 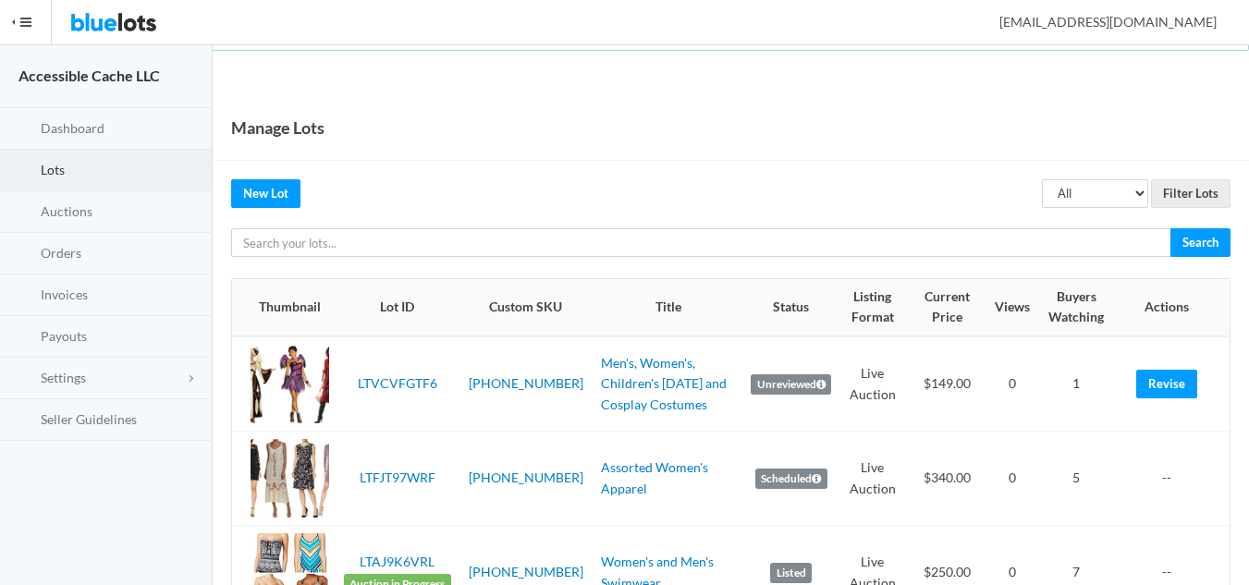 I want to click on span: Lots, so click(x=53, y=169).